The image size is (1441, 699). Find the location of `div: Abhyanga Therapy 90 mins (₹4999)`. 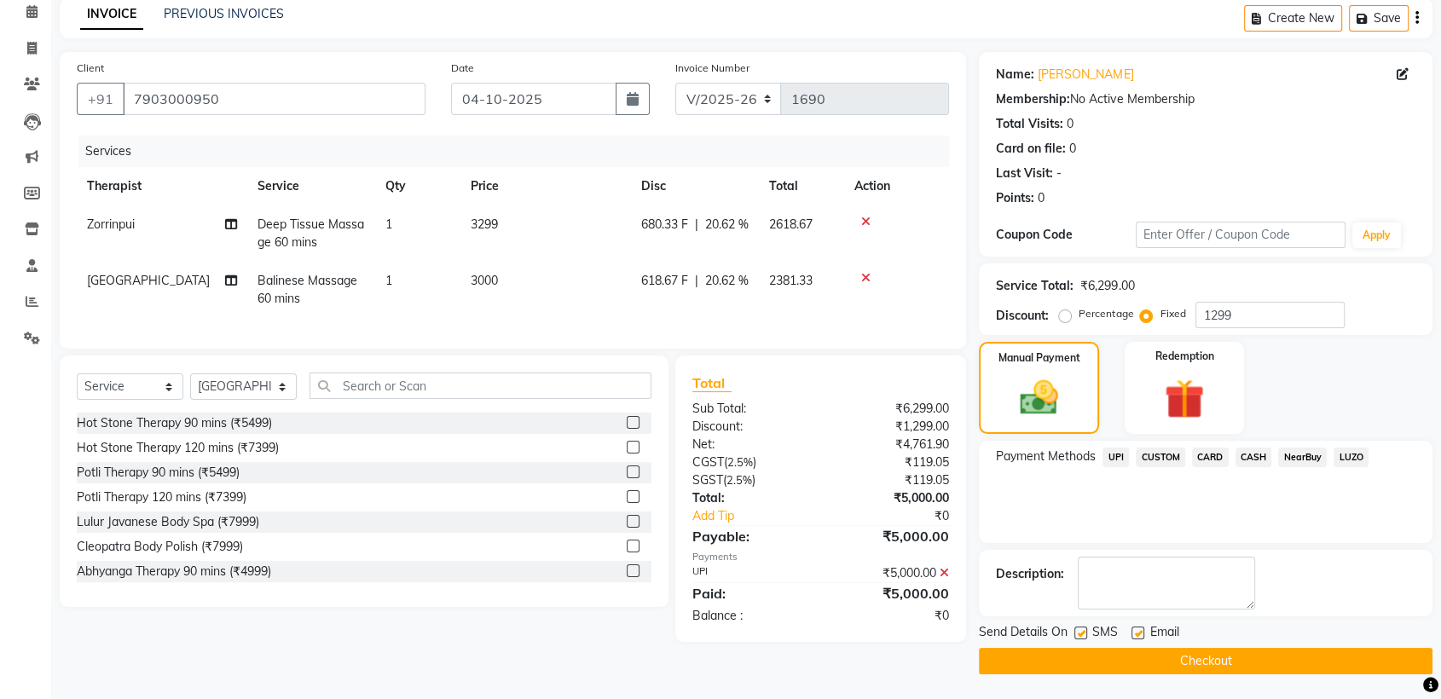

div: Abhyanga Therapy 90 mins (₹4999) is located at coordinates (174, 571).